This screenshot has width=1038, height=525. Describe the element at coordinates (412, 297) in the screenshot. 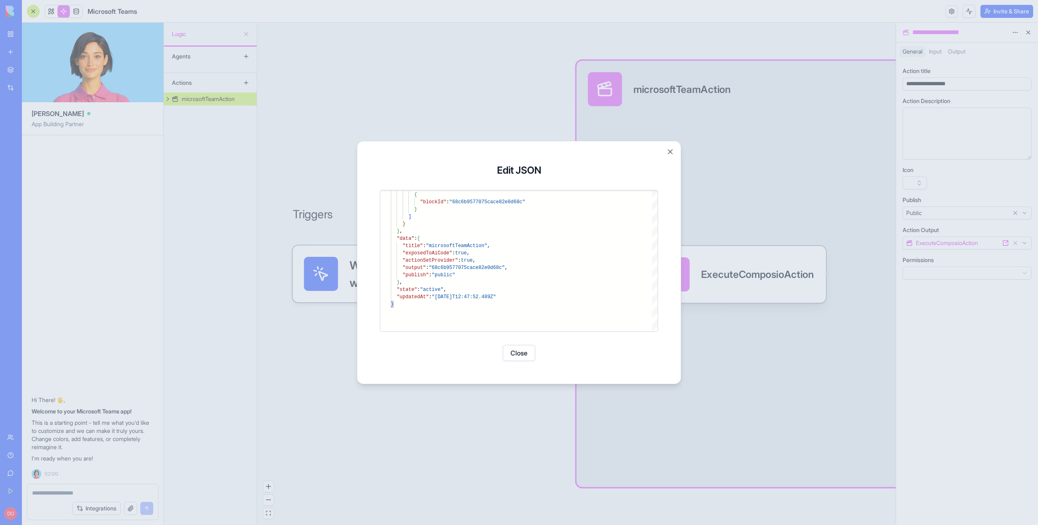

I see `span: "updatedAt"` at that location.